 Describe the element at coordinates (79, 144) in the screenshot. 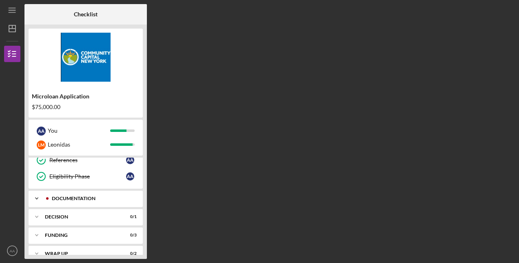

I see `div: Leonidas` at that location.